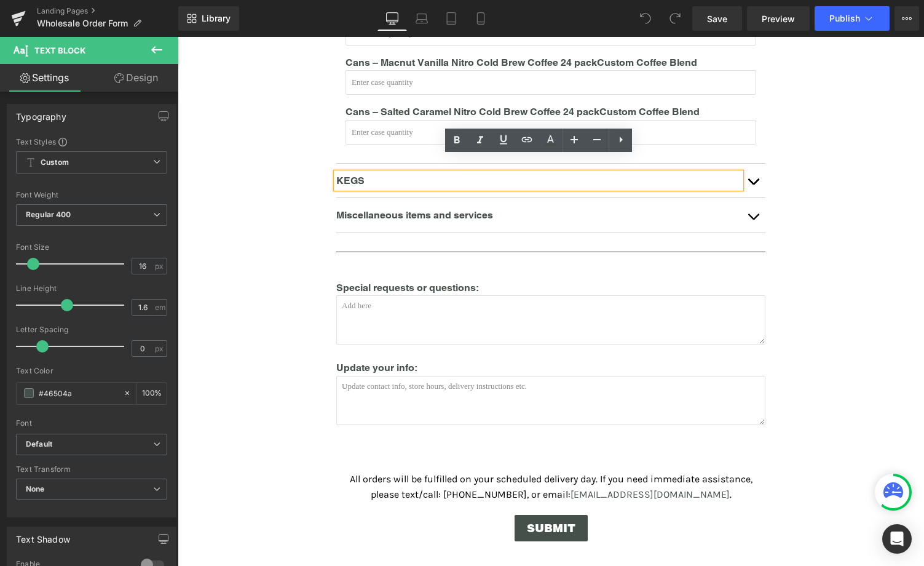 The height and width of the screenshot is (566, 924). Describe the element at coordinates (92, 330) in the screenshot. I see `div: Letter Spacing` at that location.